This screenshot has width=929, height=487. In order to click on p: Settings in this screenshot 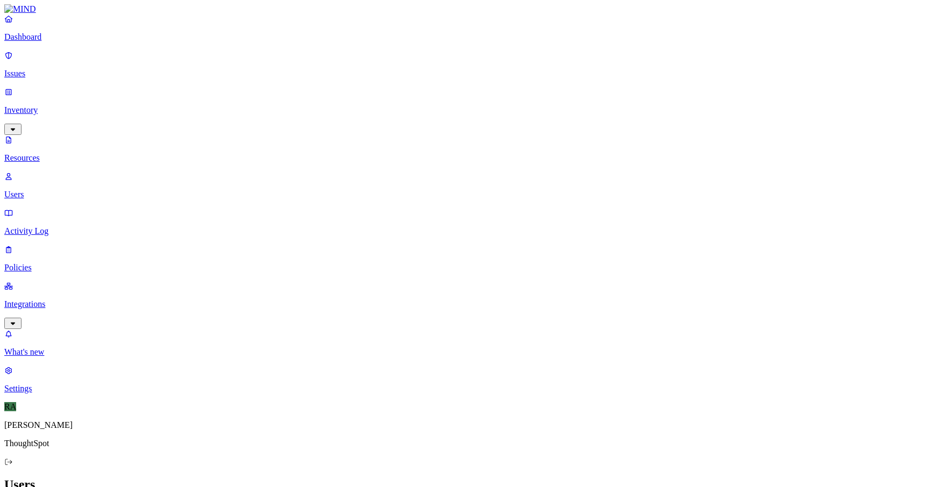, I will do `click(465, 389)`.